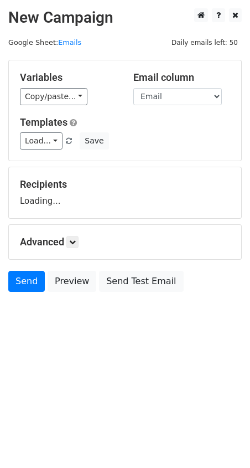 Image resolution: width=250 pixels, height=468 pixels. Describe the element at coordinates (125, 193) in the screenshot. I see `div: Loading...` at that location.